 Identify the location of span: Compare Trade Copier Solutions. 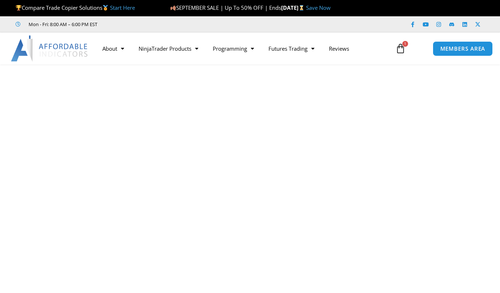
(75, 8).